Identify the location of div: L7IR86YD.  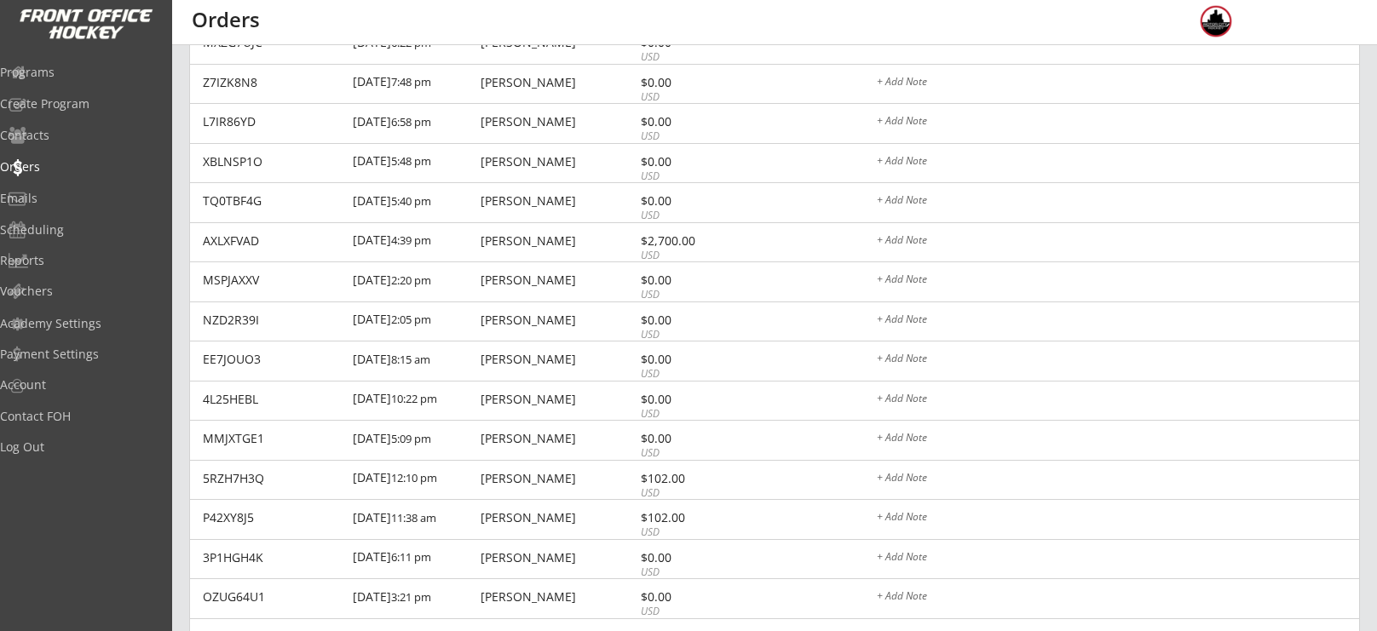
(273, 122).